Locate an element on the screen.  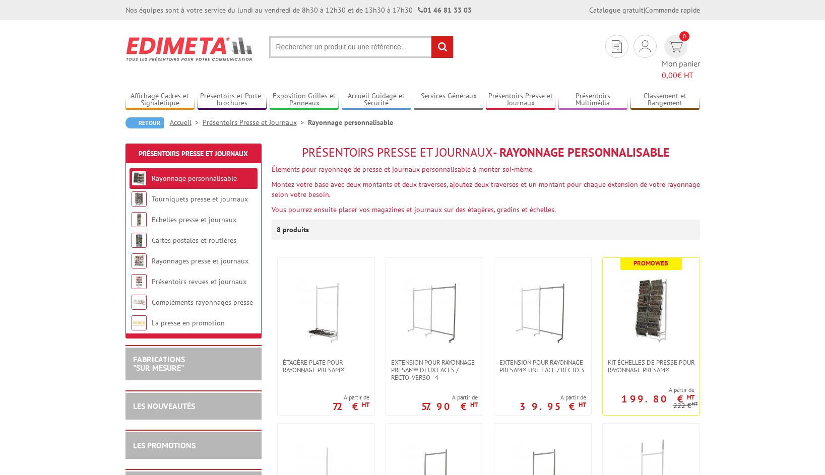
a: LES PROMOTIONS is located at coordinates (164, 445).